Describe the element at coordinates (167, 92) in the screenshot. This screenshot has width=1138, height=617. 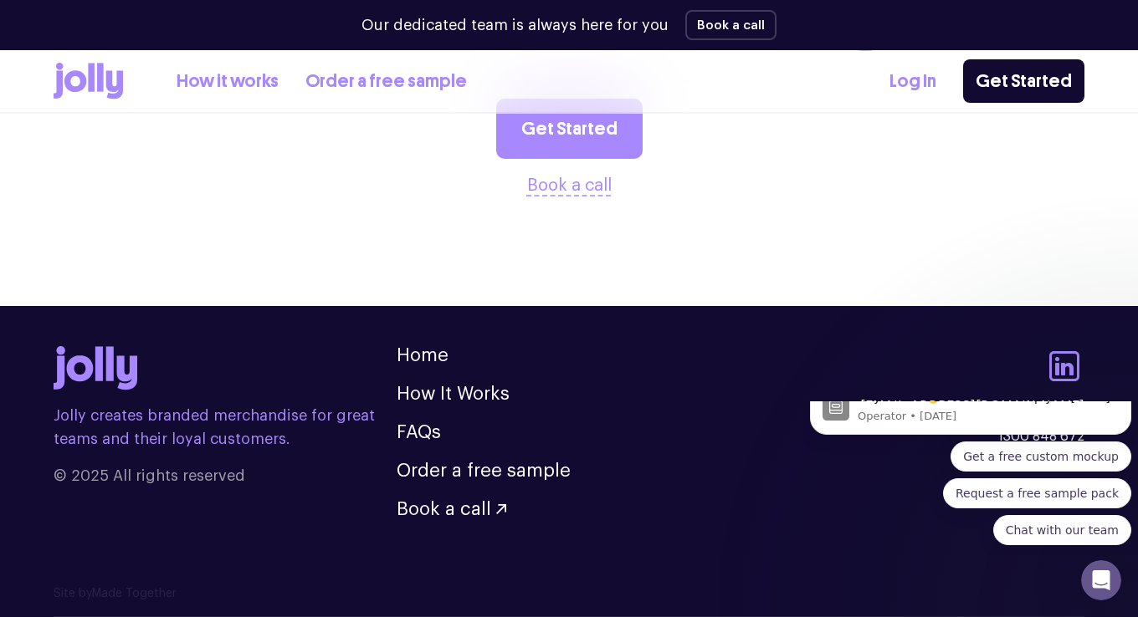
I see `div: Quick reply options` at that location.